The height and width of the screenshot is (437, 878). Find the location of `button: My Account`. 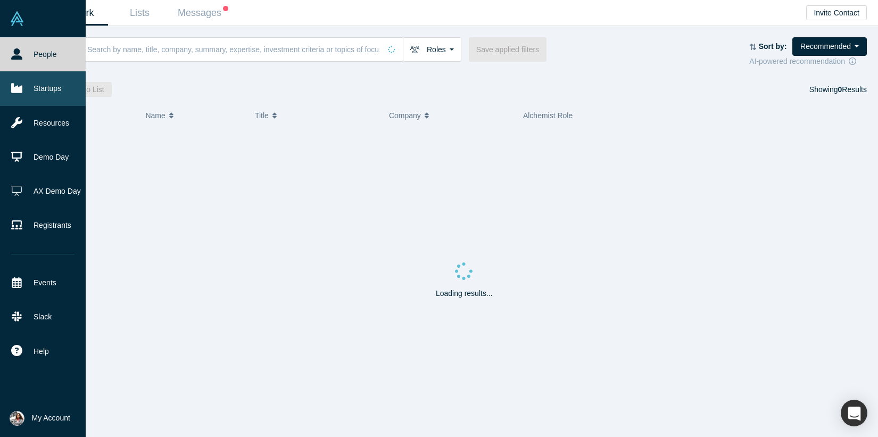

button: My Account is located at coordinates (40, 418).